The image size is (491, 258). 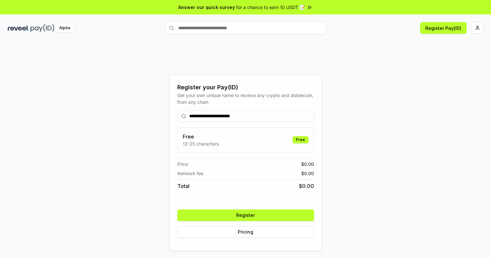 What do you see at coordinates (245, 215) in the screenshot?
I see `button: Register` at bounding box center [245, 215].